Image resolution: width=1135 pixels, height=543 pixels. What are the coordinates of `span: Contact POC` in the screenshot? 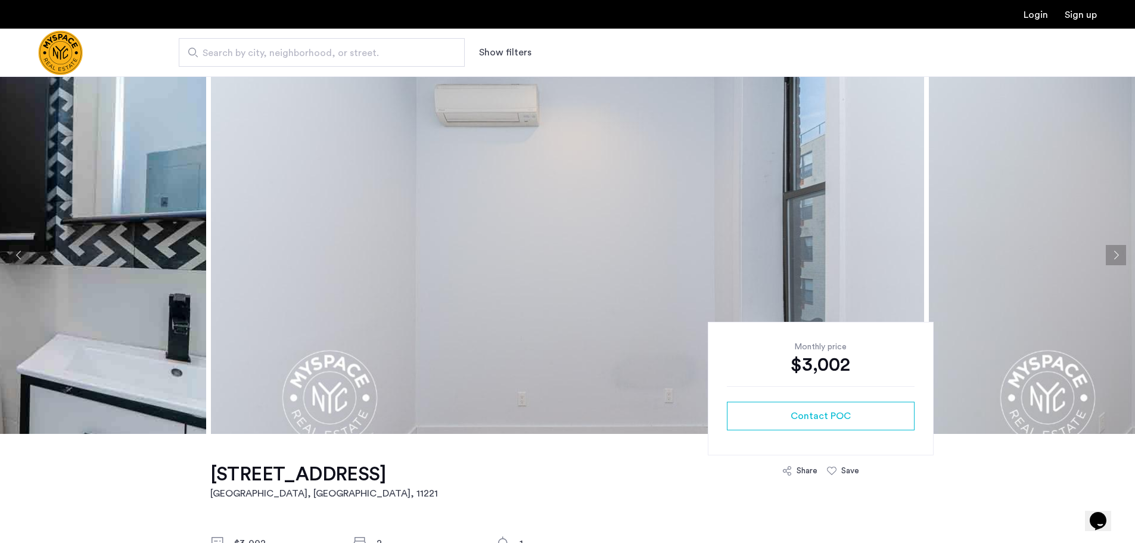 It's located at (821, 416).